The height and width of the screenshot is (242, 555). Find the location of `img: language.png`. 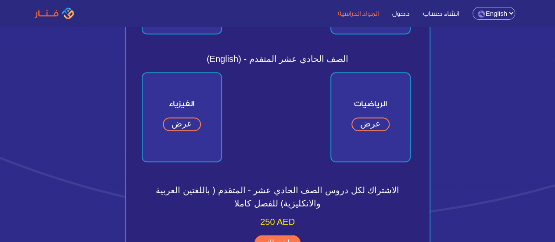

img: language.png is located at coordinates (481, 14).